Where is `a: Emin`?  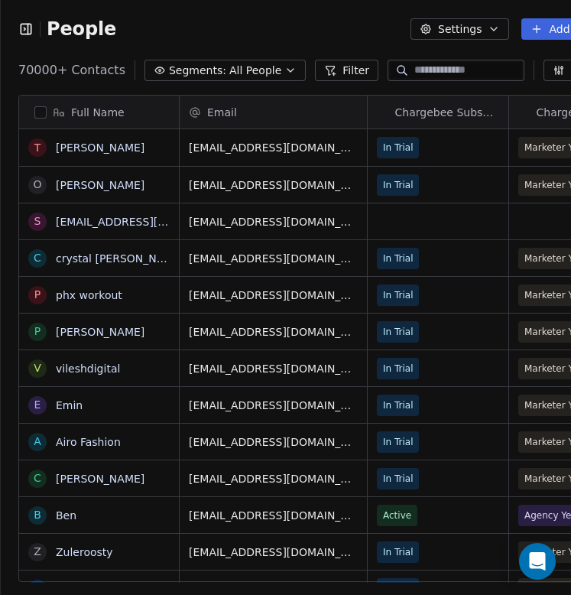 a: Emin is located at coordinates (69, 405).